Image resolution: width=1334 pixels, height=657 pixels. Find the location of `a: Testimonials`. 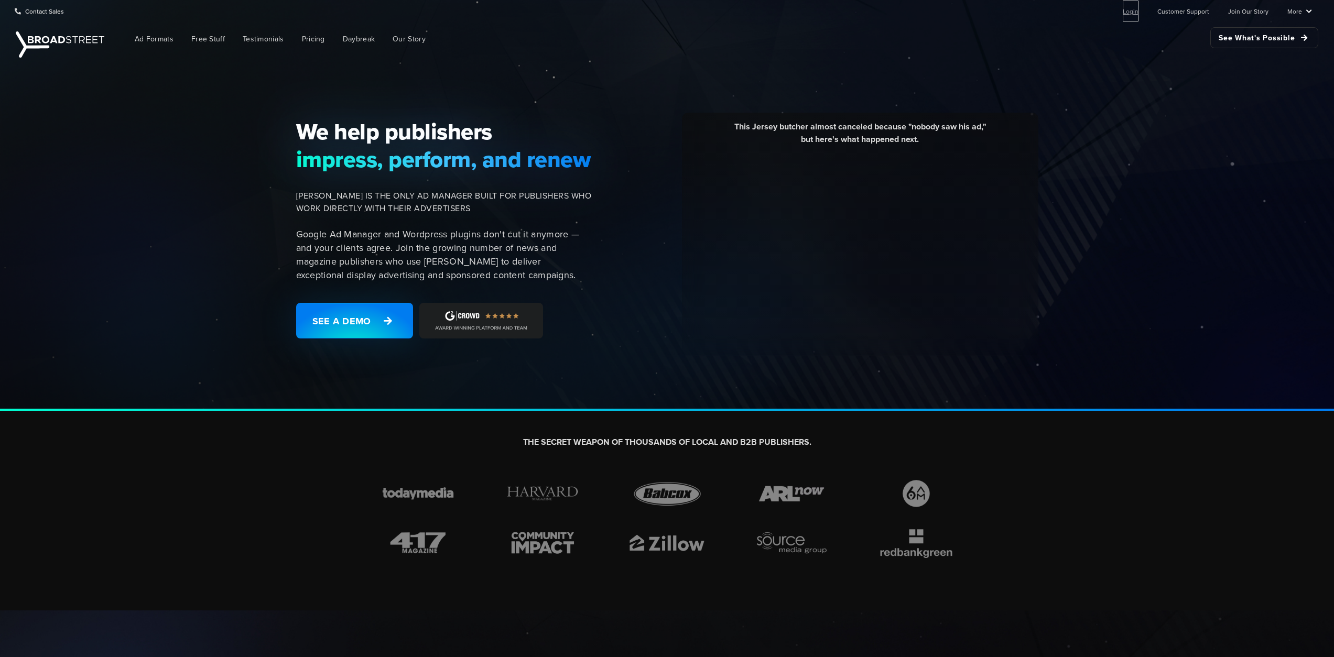

a: Testimonials is located at coordinates (263, 39).